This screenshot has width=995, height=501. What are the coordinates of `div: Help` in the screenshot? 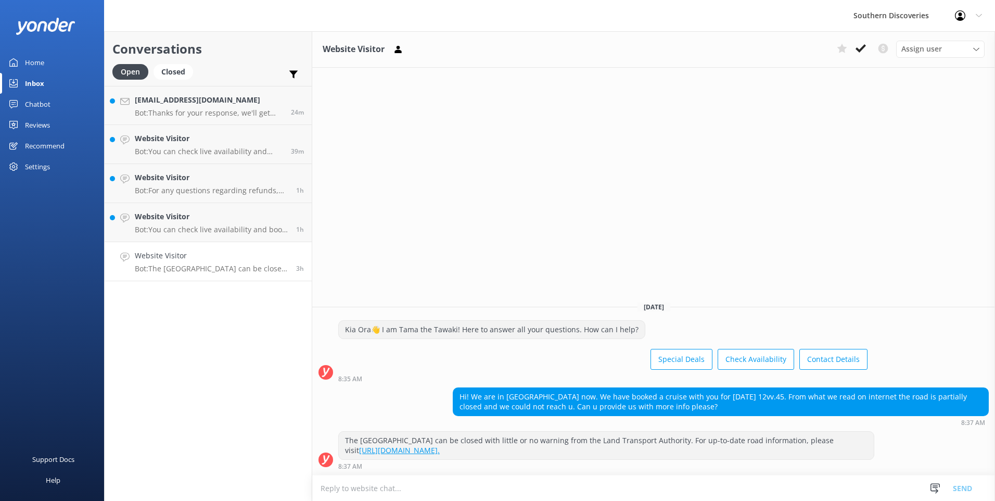 It's located at (53, 480).